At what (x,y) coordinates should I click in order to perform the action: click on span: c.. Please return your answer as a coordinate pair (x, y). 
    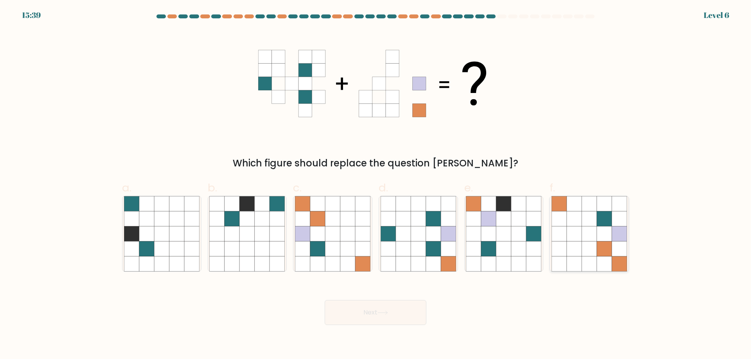
    Looking at the image, I should click on (297, 188).